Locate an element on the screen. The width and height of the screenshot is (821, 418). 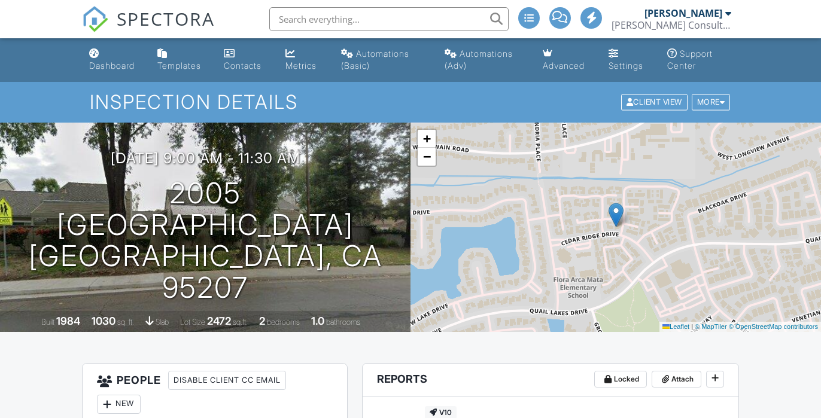
div: Disable Client CC Email is located at coordinates (227, 381).